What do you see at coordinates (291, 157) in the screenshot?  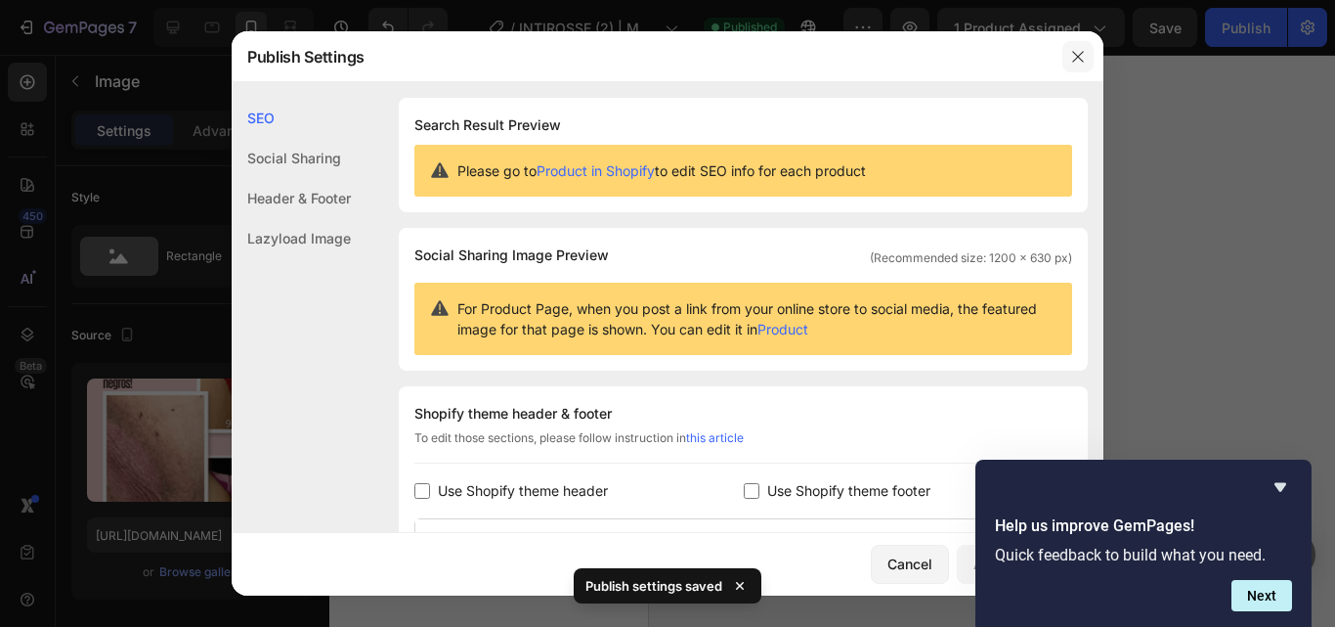 I see `div: Social Sharing` at bounding box center [291, 157].